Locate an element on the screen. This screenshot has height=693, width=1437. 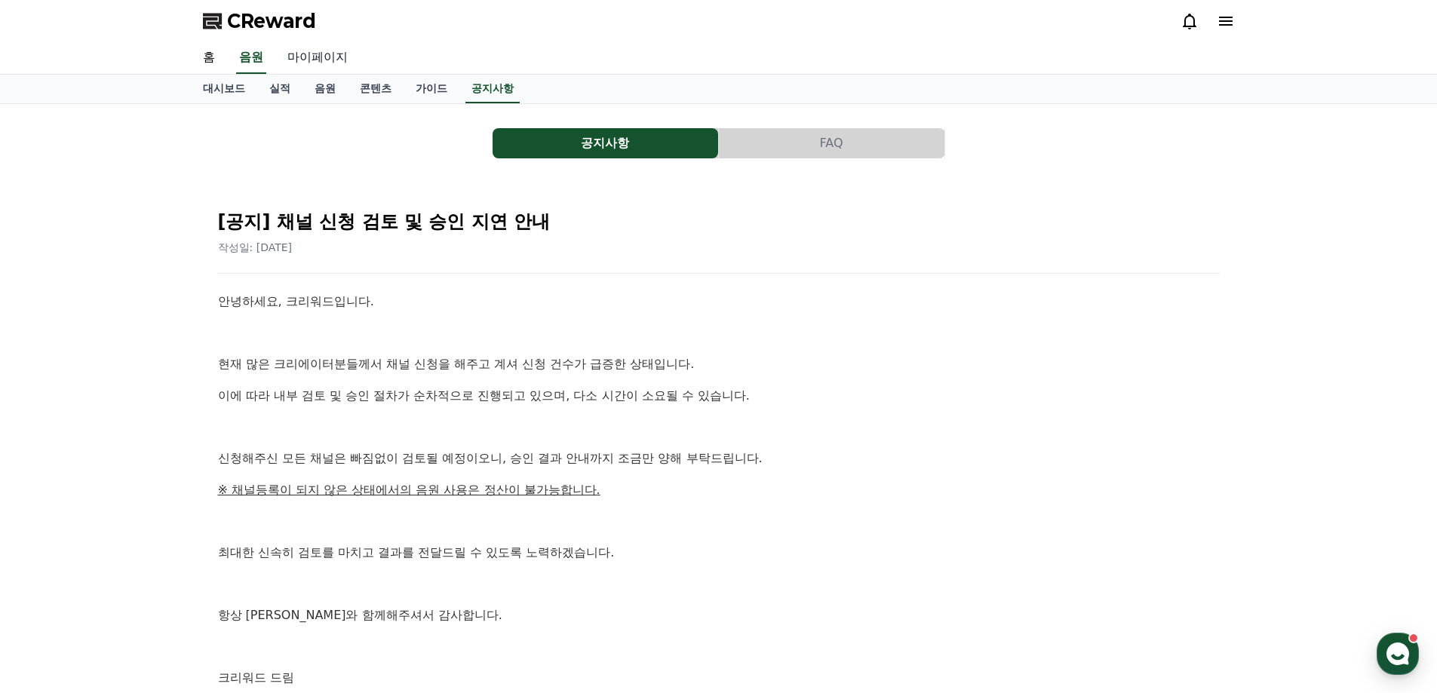
span: CReward is located at coordinates (272, 21).